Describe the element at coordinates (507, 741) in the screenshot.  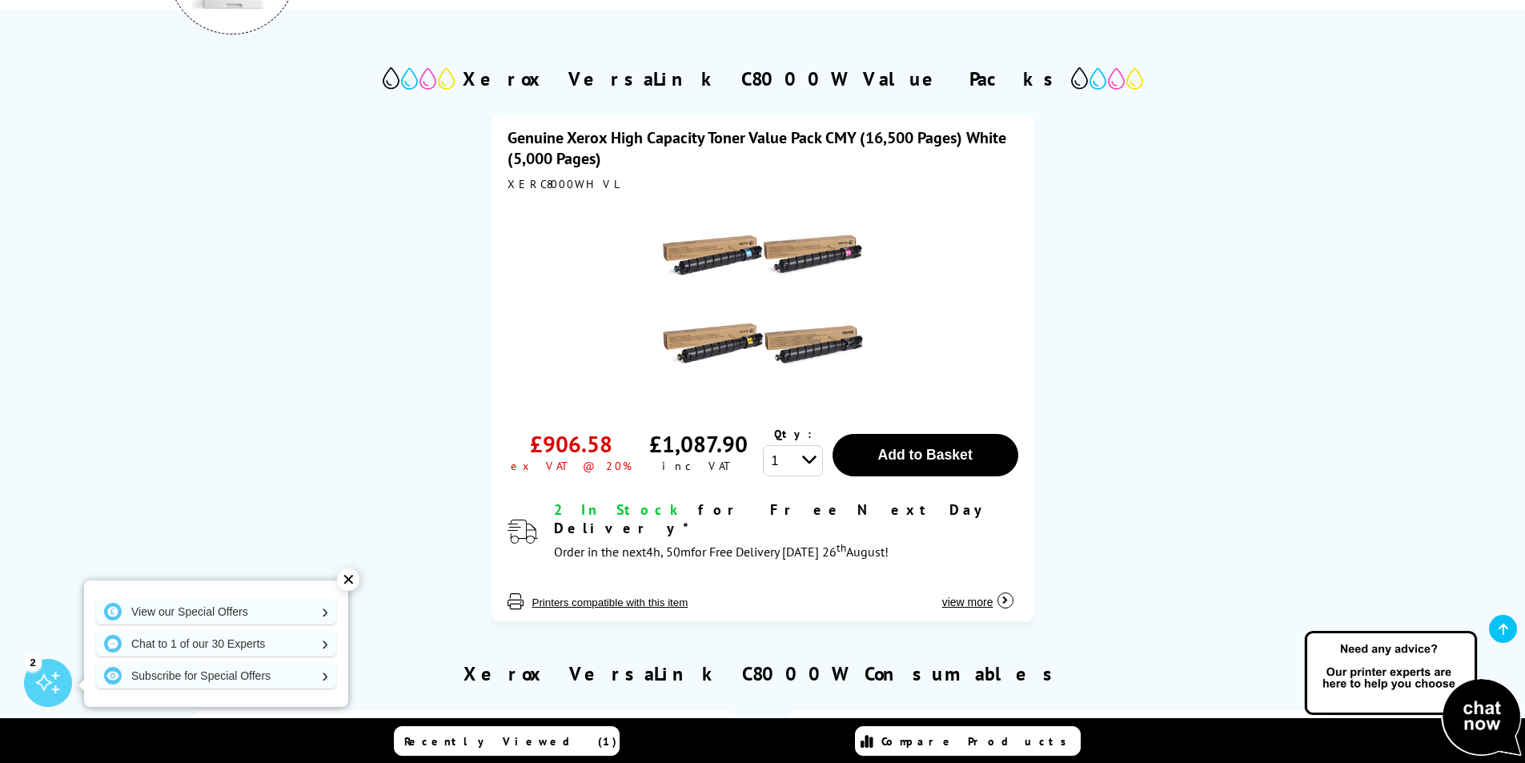
I see `a: Recently Viewed (1)` at that location.